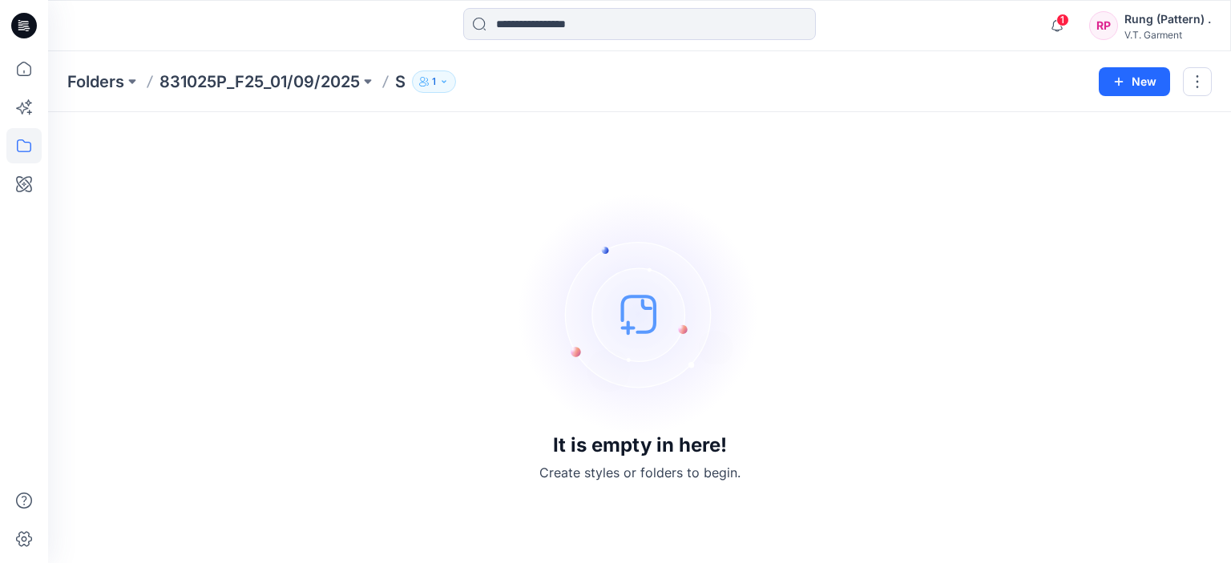 Image resolution: width=1231 pixels, height=563 pixels. What do you see at coordinates (95, 82) in the screenshot?
I see `p: Folders` at bounding box center [95, 82].